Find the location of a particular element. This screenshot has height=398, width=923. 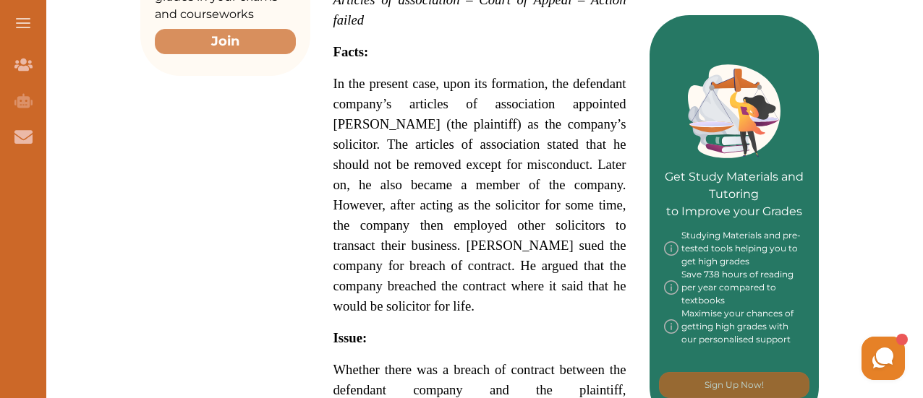

p: Sign Up Now! is located at coordinates (734, 385).